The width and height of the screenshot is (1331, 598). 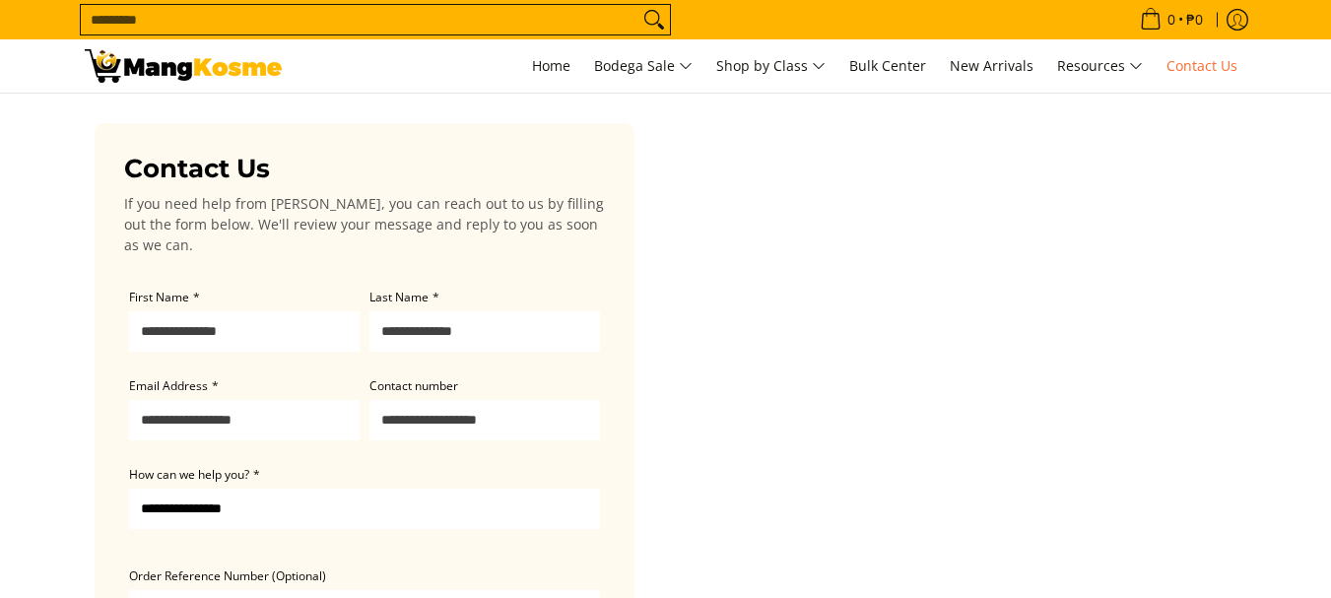 I want to click on a: Bulk Center, so click(x=887, y=66).